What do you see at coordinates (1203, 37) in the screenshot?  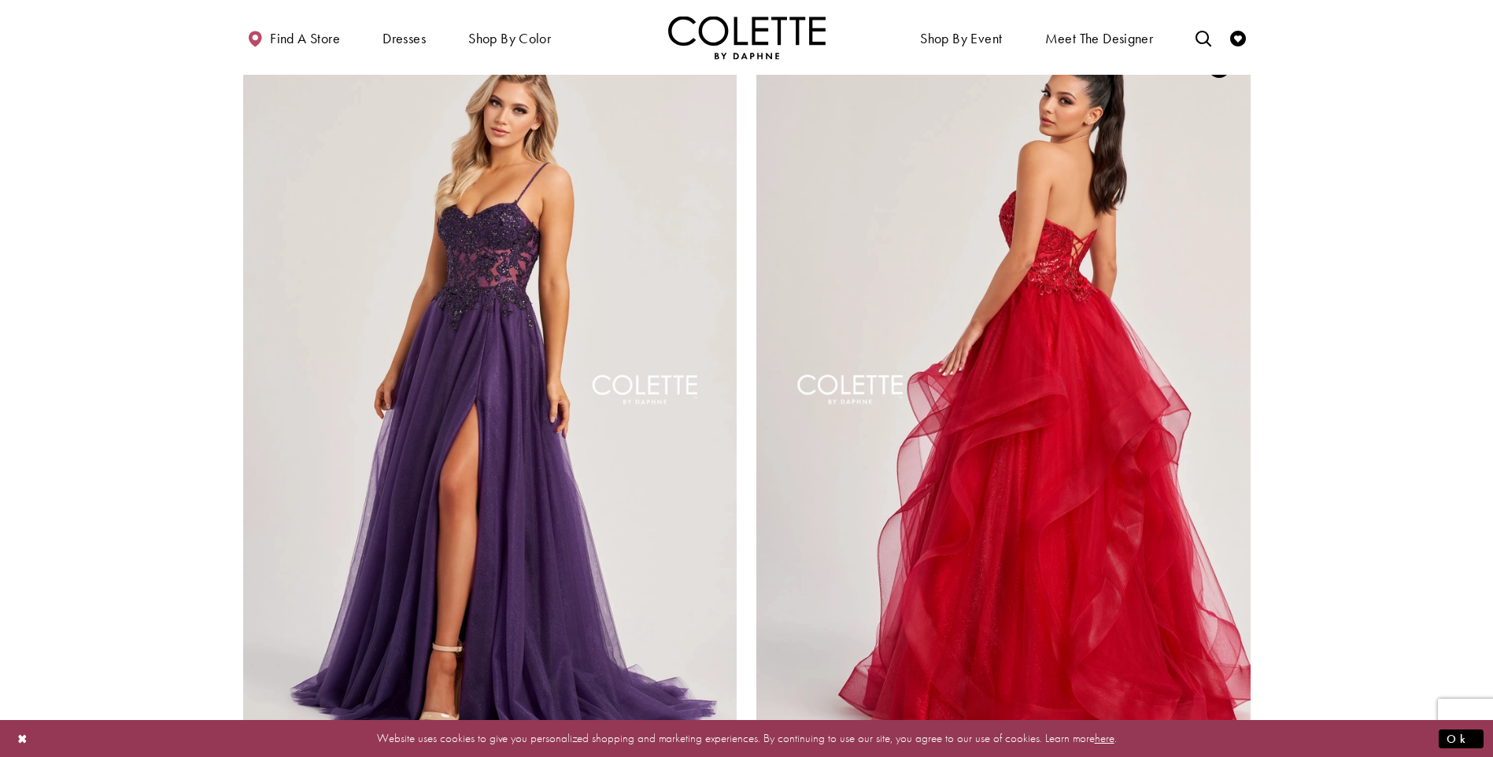 I see `a: Toggle search` at bounding box center [1203, 37].